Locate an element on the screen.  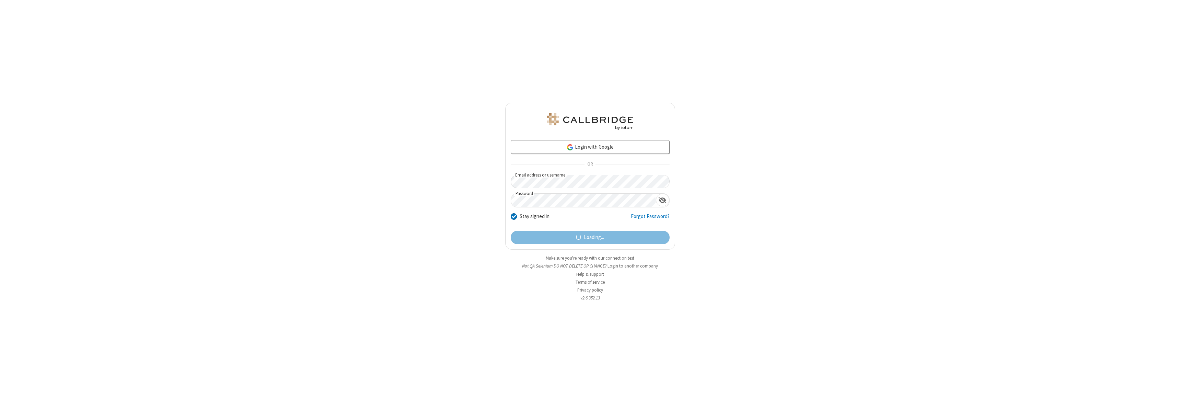
a: Help & support is located at coordinates (590, 274).